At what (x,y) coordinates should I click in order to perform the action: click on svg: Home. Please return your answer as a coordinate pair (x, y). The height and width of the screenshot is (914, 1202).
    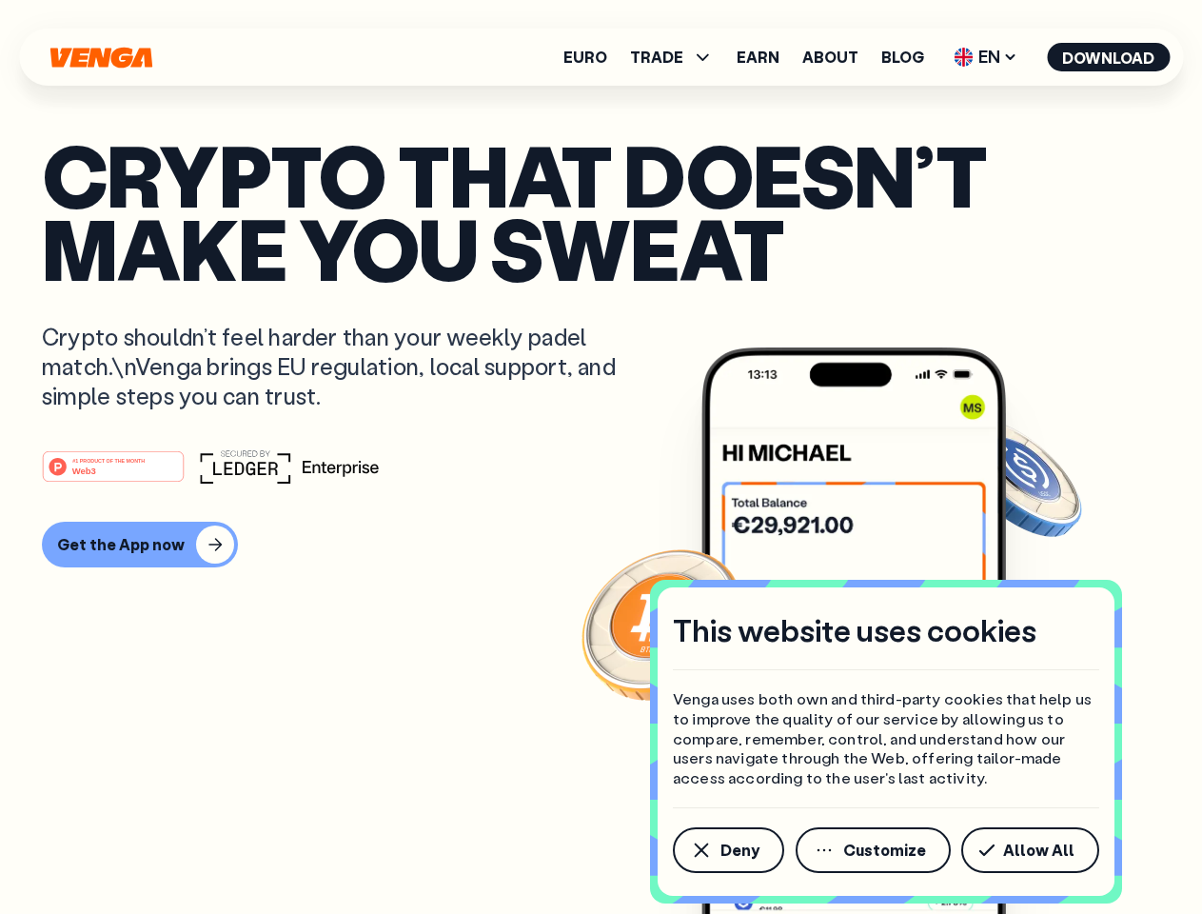
    Looking at the image, I should click on (101, 57).